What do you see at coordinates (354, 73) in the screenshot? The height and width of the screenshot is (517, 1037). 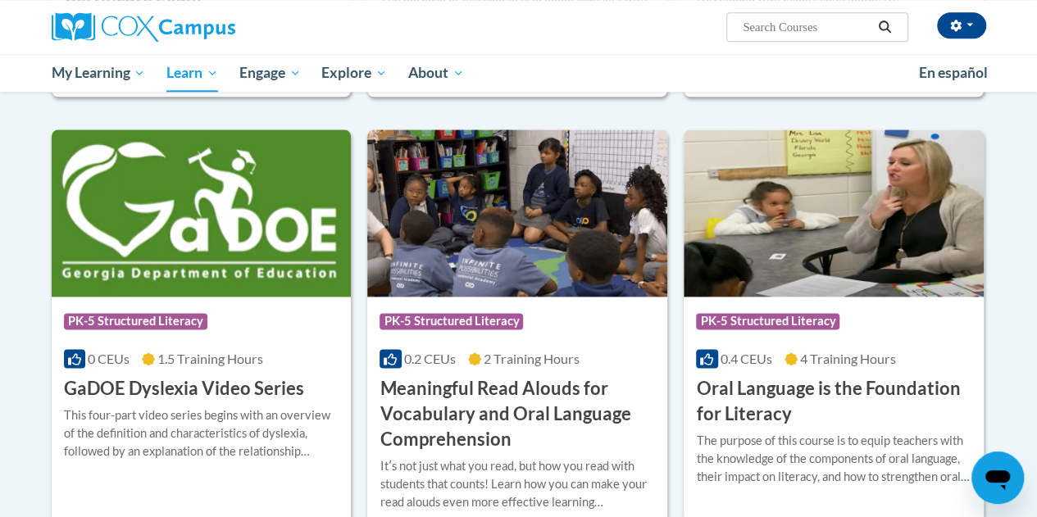 I see `span: Explore` at bounding box center [354, 73].